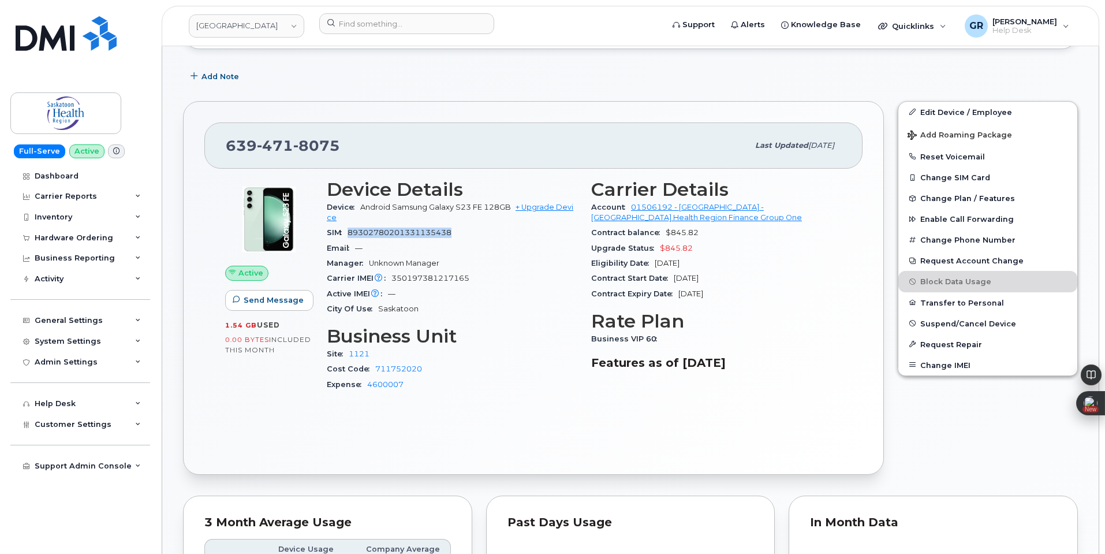 The height and width of the screenshot is (554, 1105). What do you see at coordinates (1017, 26) in the screenshot?
I see `div: Gabriel Rains` at bounding box center [1017, 26].